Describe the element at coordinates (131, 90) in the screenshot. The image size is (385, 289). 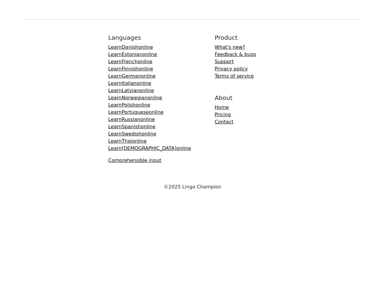
I see `a: LearnLatvianonline` at that location.